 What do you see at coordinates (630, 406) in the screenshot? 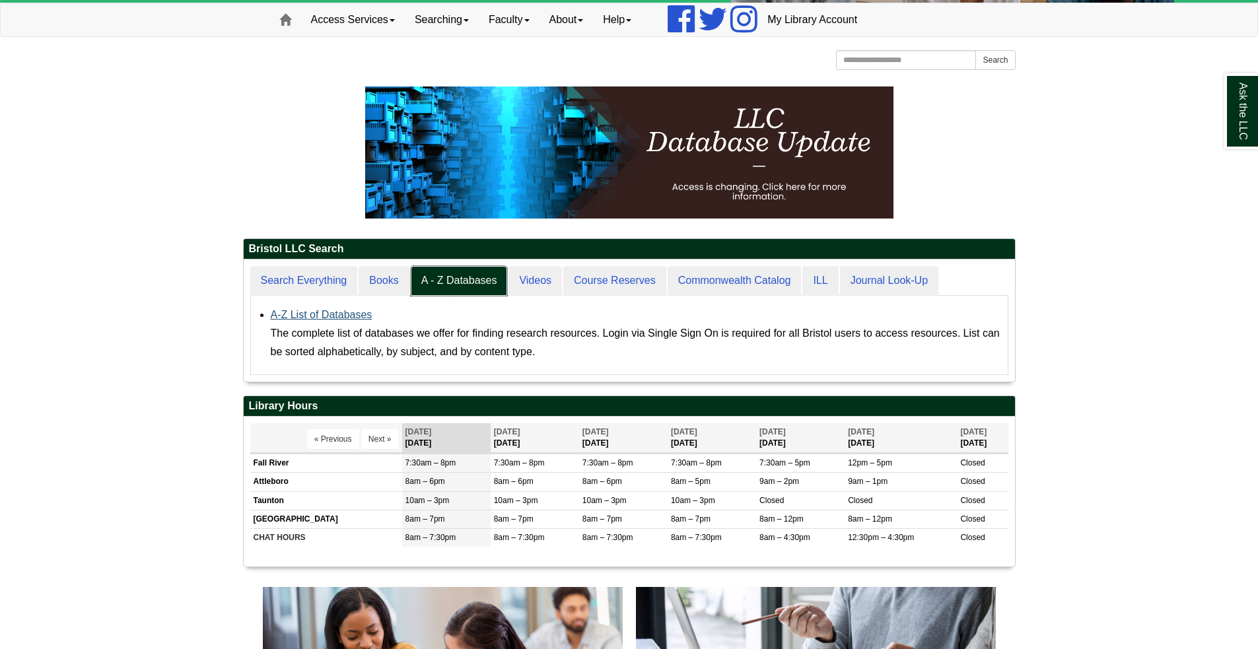
I see `h2: Library Hours` at bounding box center [630, 406].